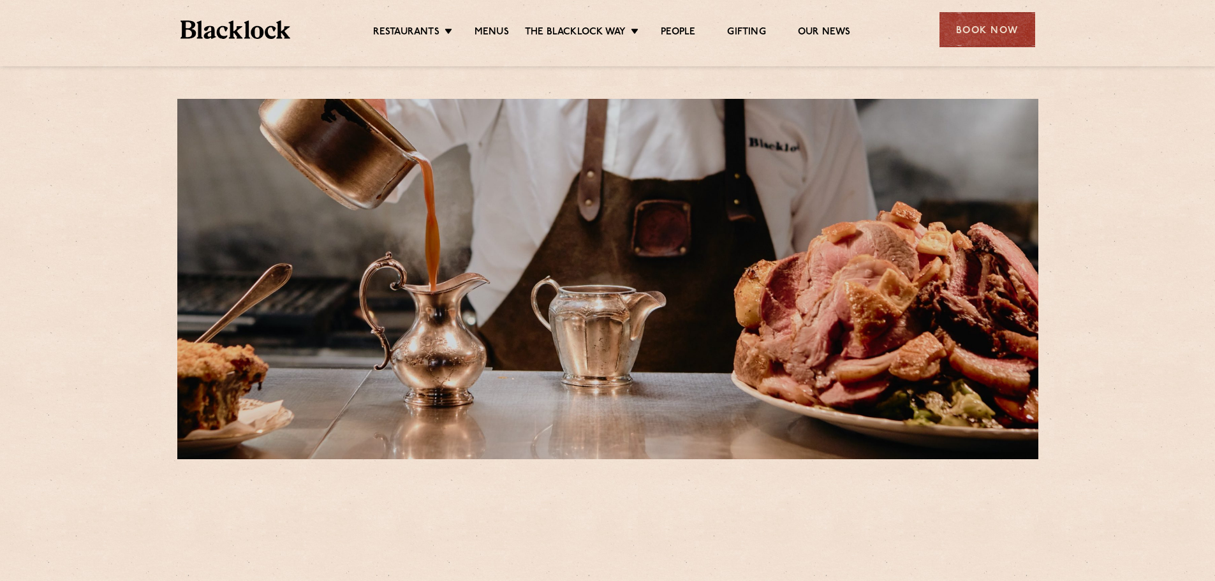 This screenshot has width=1215, height=581. I want to click on a: Gifting, so click(746, 33).